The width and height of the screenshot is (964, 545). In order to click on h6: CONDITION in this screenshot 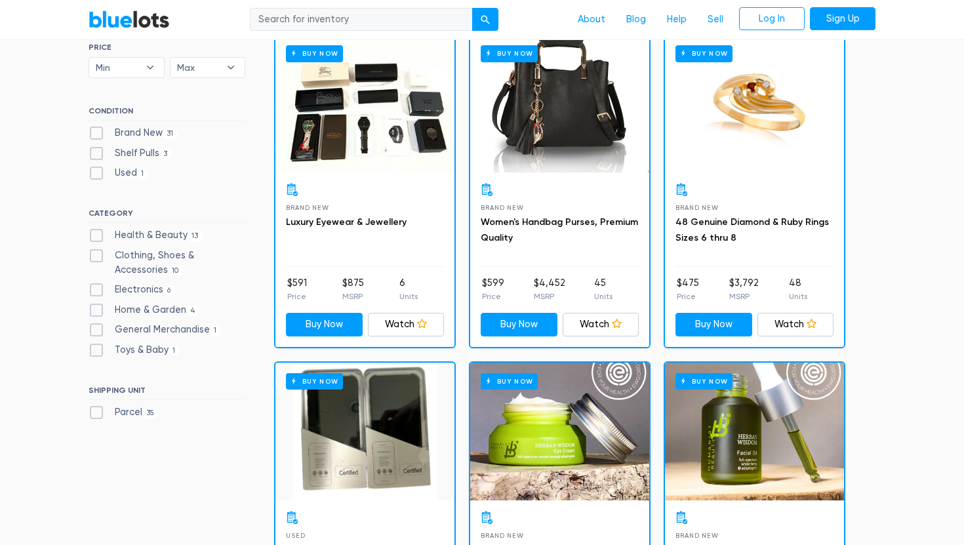, I will do `click(166, 113)`.